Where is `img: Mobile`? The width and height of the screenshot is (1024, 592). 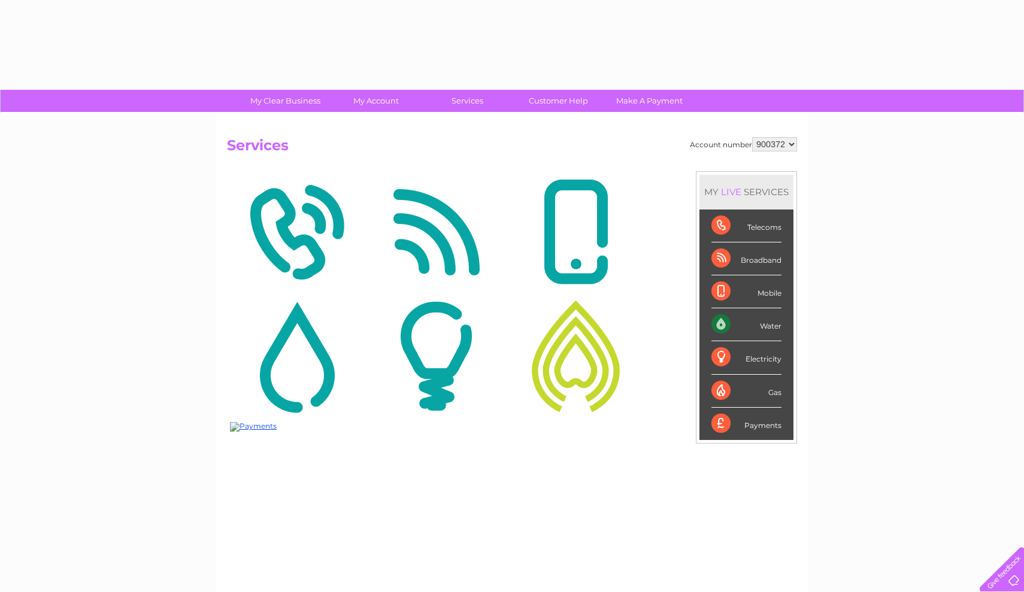 img: Mobile is located at coordinates (575, 232).